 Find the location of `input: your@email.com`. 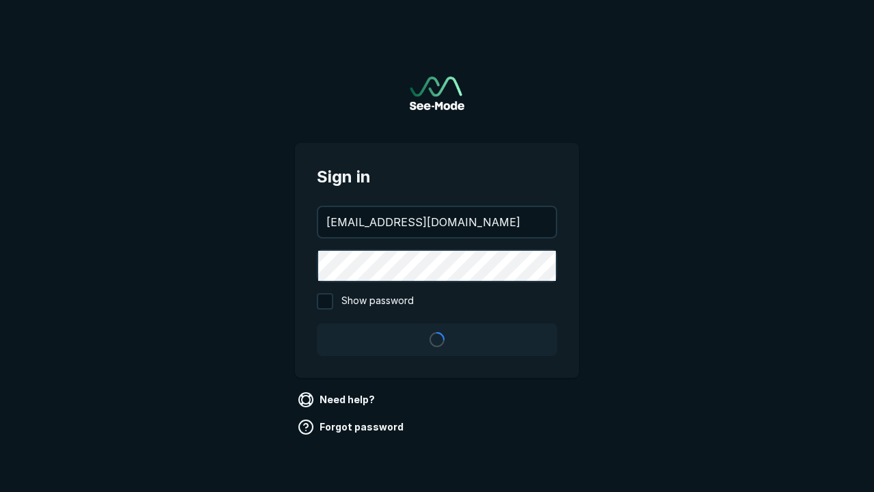

input: your@email.com is located at coordinates (437, 222).